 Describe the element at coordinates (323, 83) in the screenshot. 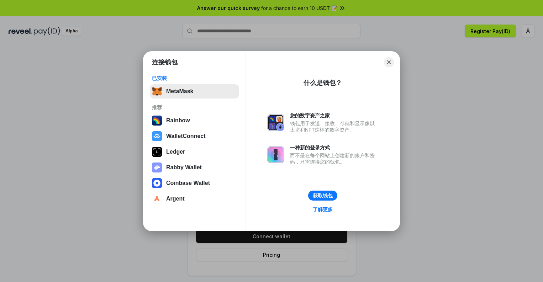

I see `div: 什么是钱包？` at that location.